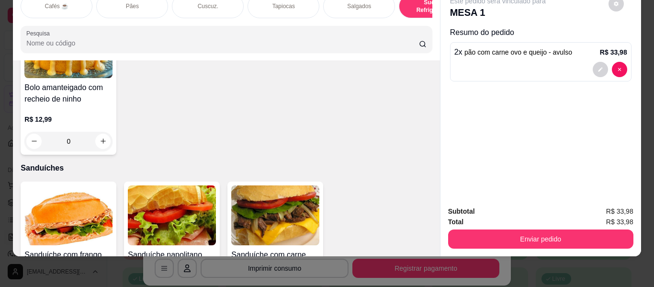 Image resolution: width=654 pixels, height=287 pixels. What do you see at coordinates (284, 6) in the screenshot?
I see `p: Tapiocas` at bounding box center [284, 6].